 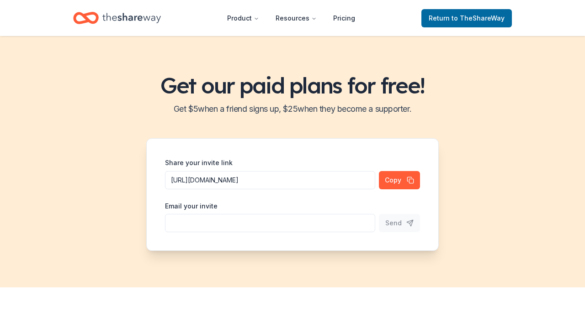 I want to click on span: to TheShareWay, so click(x=478, y=18).